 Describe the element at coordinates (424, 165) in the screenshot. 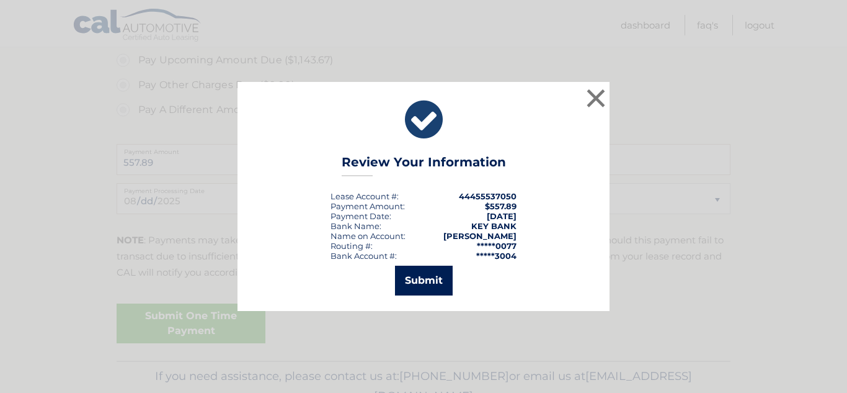

I see `h3: Review Your Information` at that location.